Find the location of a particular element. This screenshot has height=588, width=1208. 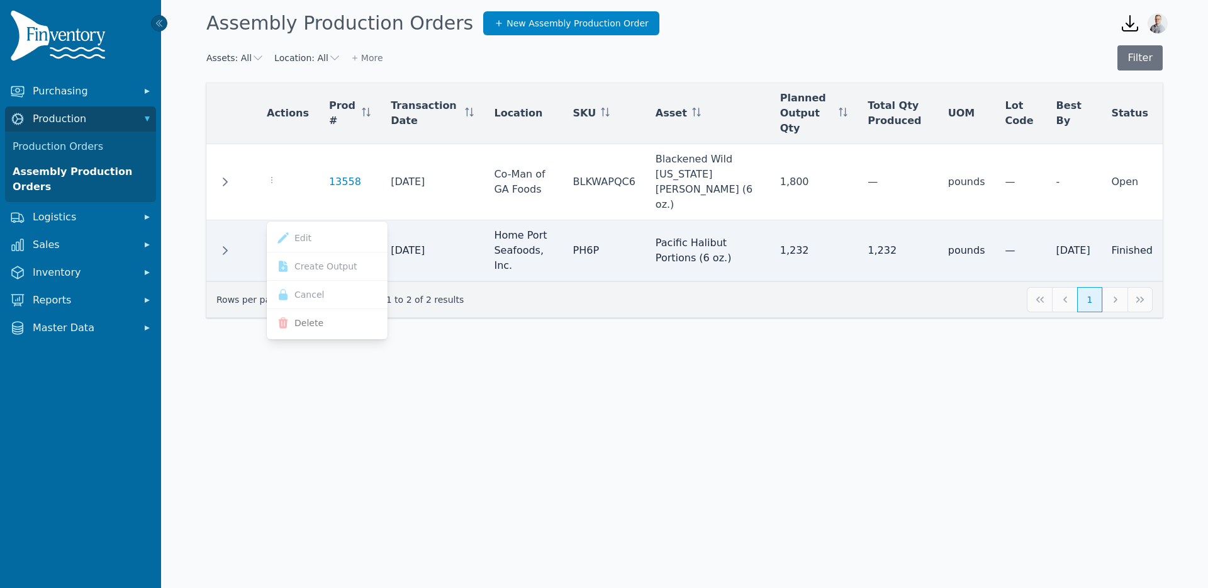

button: Assets: All is located at coordinates (235, 58).